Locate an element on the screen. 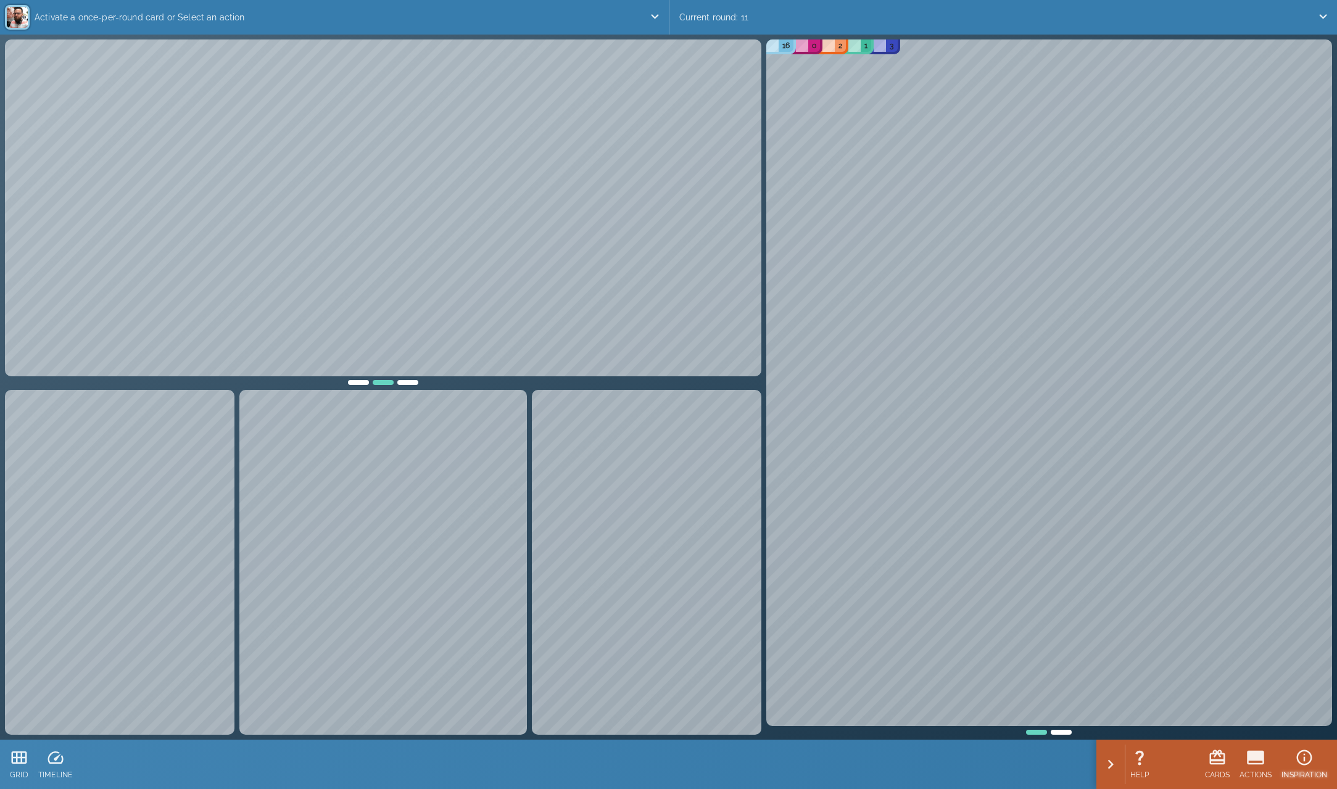  p: HELP is located at coordinates (1140, 775).